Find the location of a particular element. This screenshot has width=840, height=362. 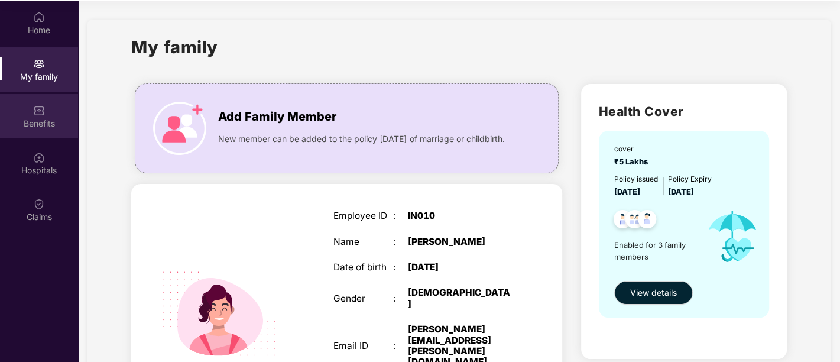

span: Add Family Member is located at coordinates (277, 116).